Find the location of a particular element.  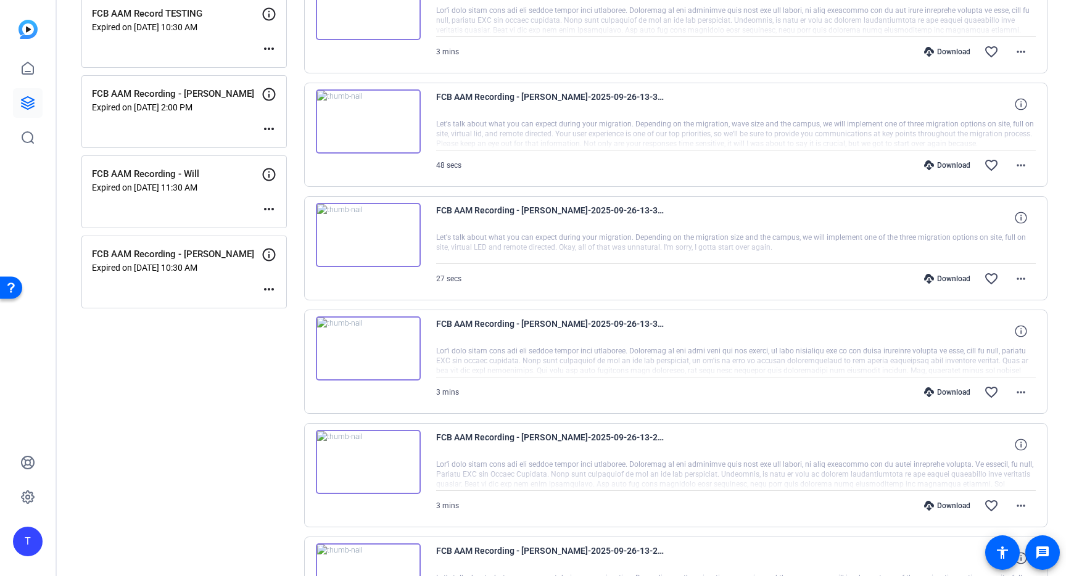

mat-icon: accessibility is located at coordinates (1003, 553).